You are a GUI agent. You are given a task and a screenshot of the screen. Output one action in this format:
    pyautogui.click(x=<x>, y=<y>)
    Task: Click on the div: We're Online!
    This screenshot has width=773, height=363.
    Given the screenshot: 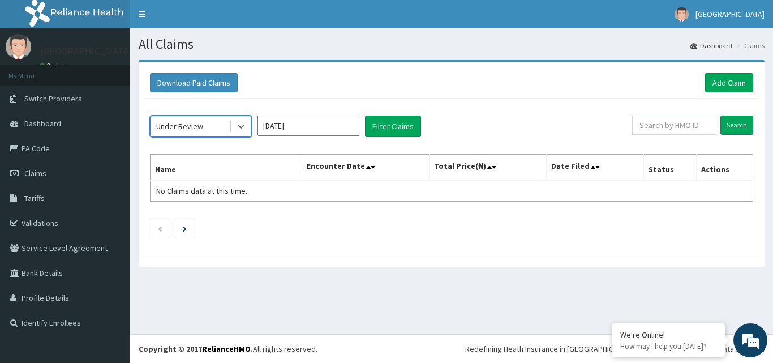 What is the action you would take?
    pyautogui.click(x=668, y=335)
    